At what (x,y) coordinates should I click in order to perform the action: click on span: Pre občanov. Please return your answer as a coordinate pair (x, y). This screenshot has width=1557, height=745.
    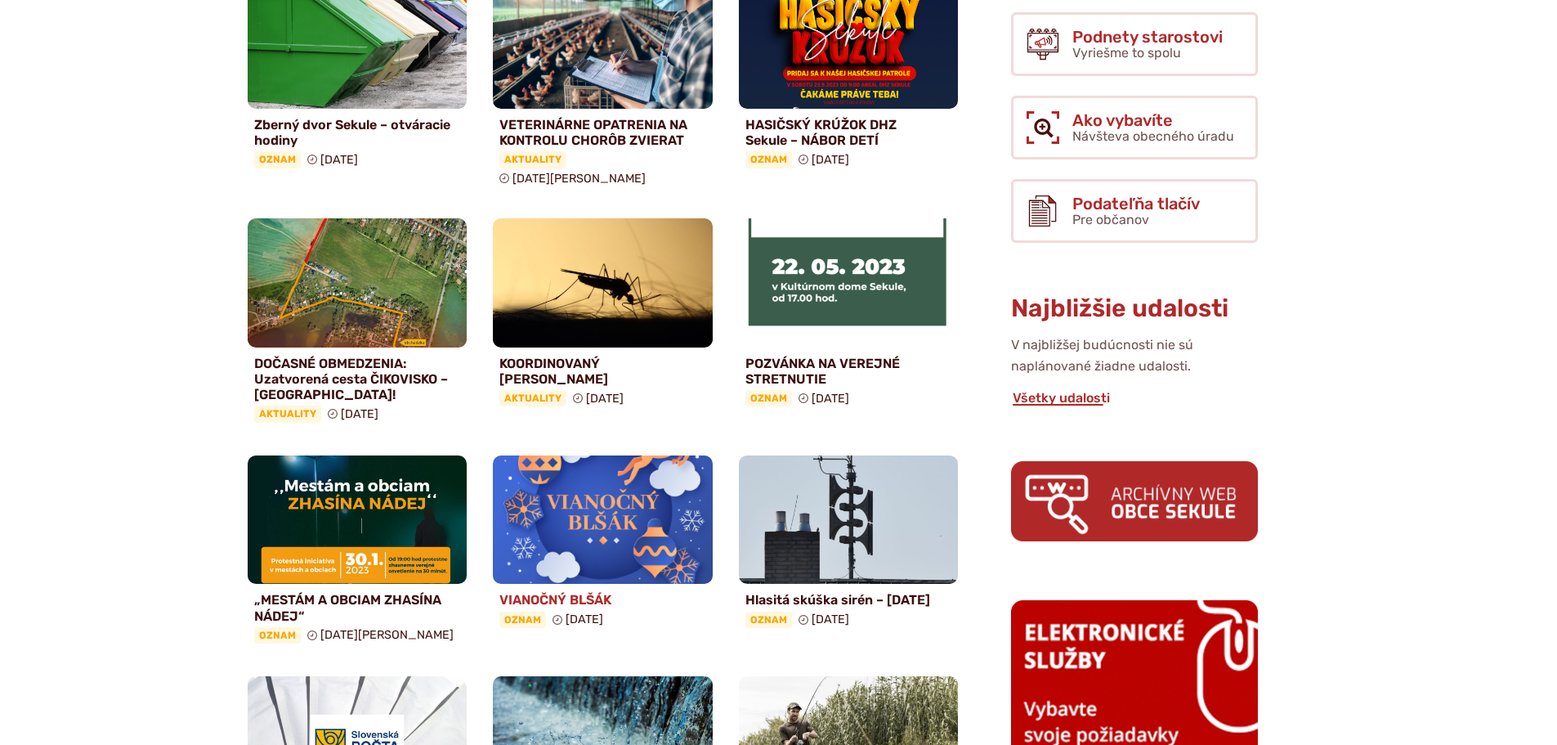
    Looking at the image, I should click on (1111, 219).